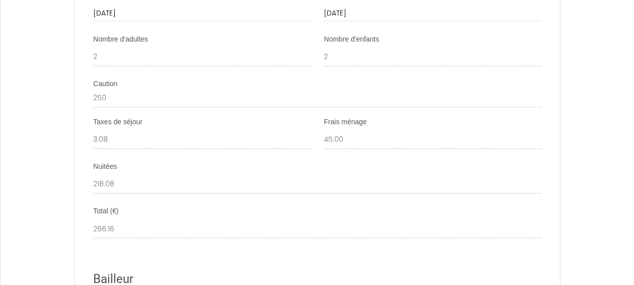 Image resolution: width=634 pixels, height=285 pixels. I want to click on label: Nuitées, so click(105, 167).